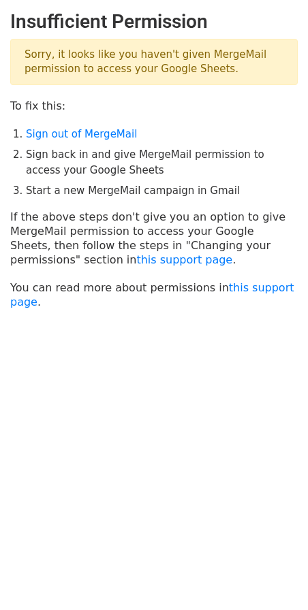 The image size is (308, 610). What do you see at coordinates (154, 22) in the screenshot?
I see `h2: Insufficient Permission` at bounding box center [154, 22].